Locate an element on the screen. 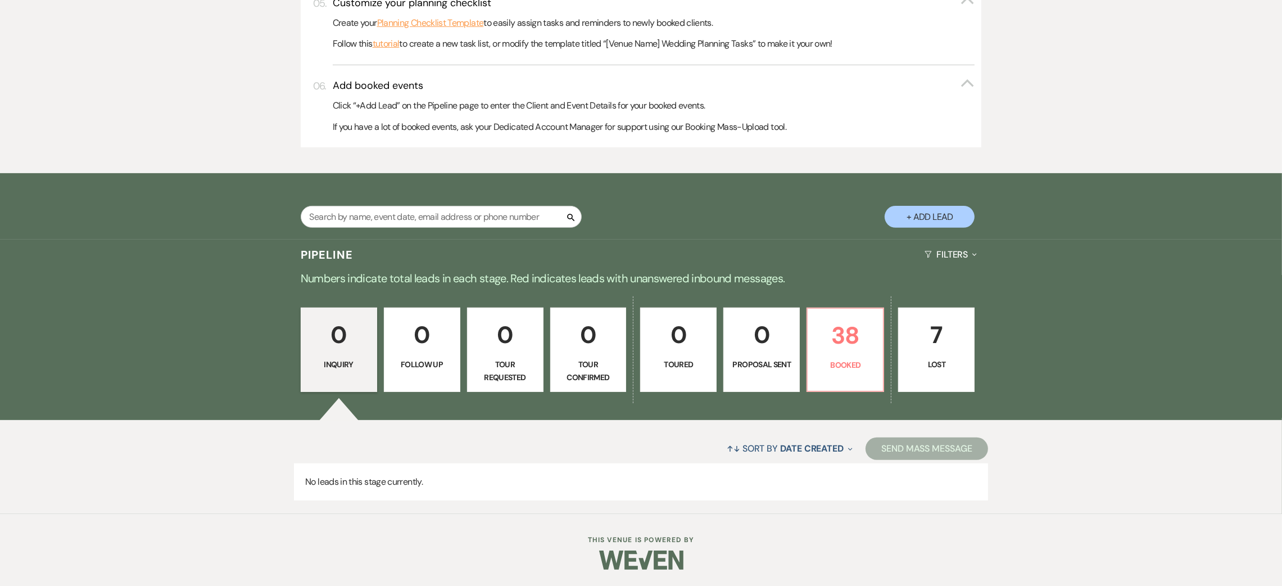 This screenshot has height=586, width=1282. a: 0Toured is located at coordinates (678, 350).